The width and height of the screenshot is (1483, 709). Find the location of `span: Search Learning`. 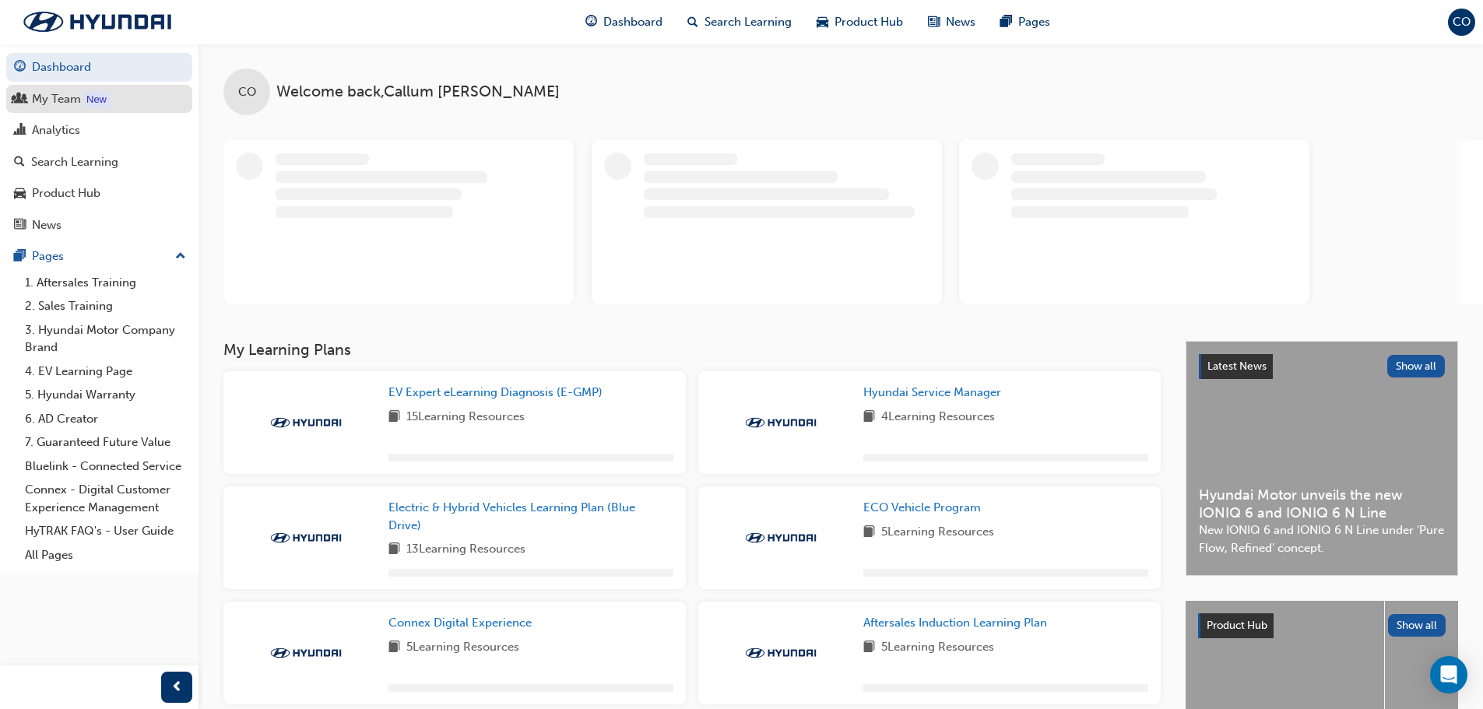

span: Search Learning is located at coordinates (748, 22).